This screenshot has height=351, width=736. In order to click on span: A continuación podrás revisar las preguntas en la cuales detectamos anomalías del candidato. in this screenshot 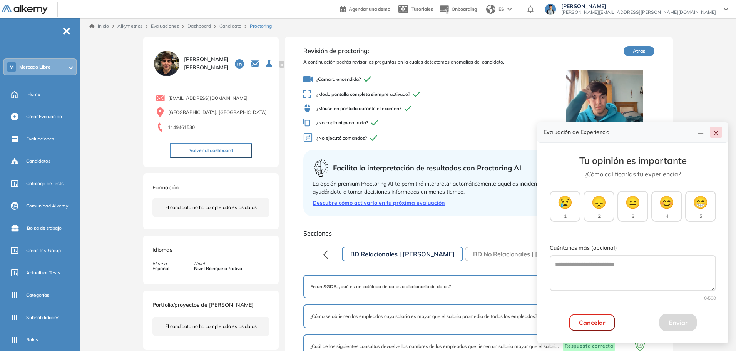, I will do `click(429, 62)`.